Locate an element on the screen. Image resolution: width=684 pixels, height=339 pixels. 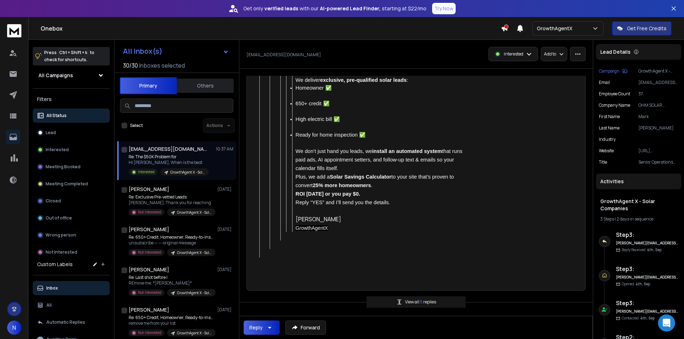
p: Press to check for shortcuts. is located at coordinates (69, 56).